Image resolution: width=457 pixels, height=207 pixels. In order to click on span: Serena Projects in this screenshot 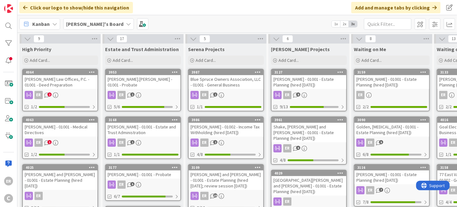, I will do `click(206, 49)`.